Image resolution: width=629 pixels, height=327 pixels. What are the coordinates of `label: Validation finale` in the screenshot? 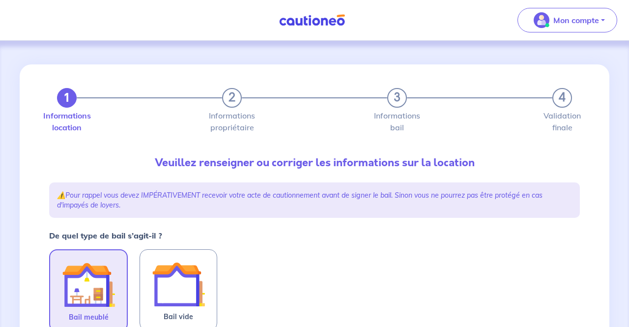 It's located at (562, 121).